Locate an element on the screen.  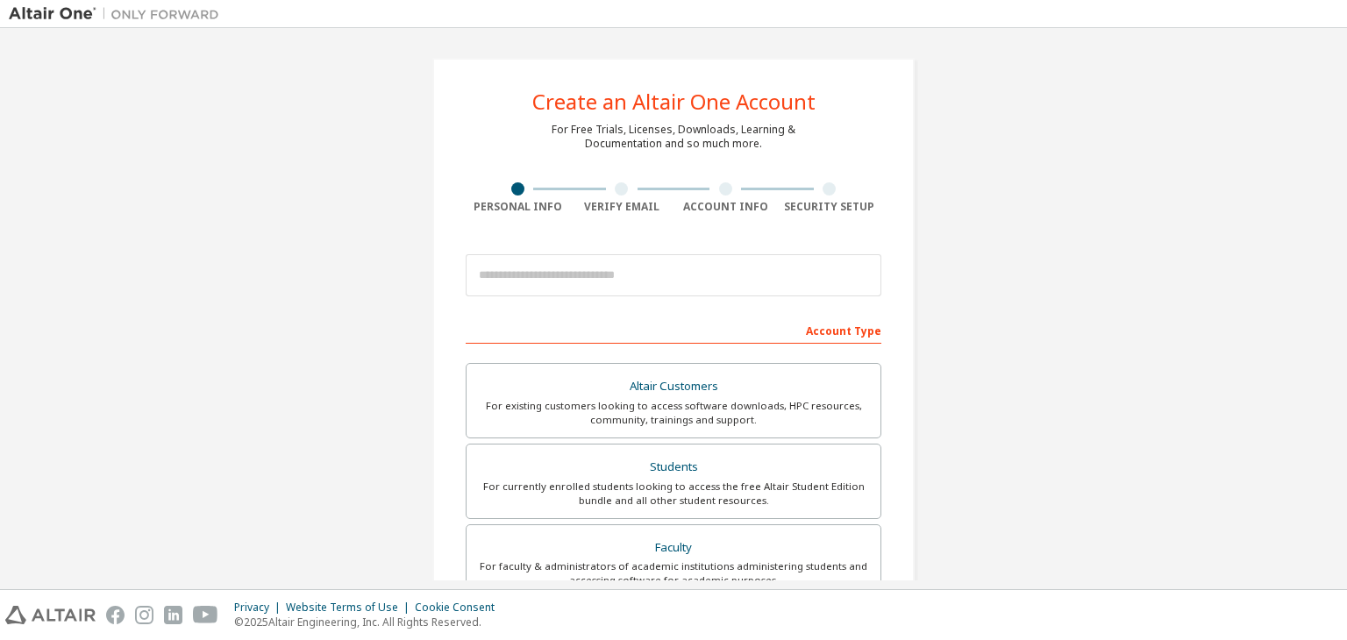
img: altair_logo.svg is located at coordinates (50, 615).